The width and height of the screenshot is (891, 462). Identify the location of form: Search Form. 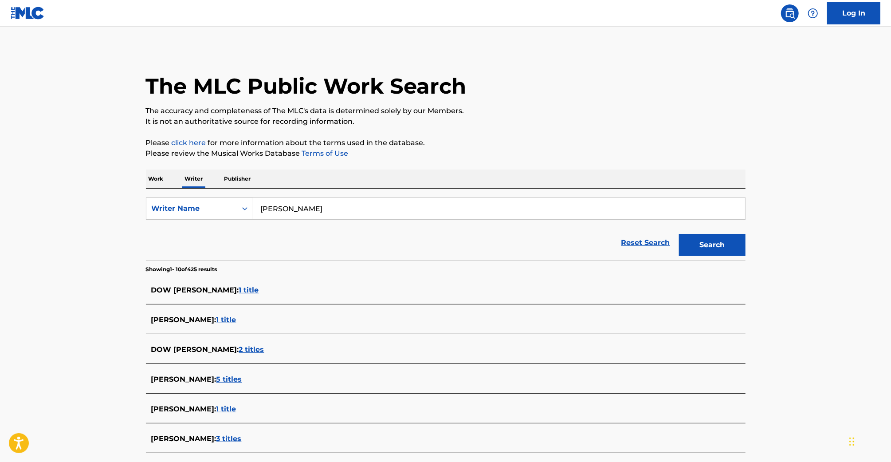
(446, 229).